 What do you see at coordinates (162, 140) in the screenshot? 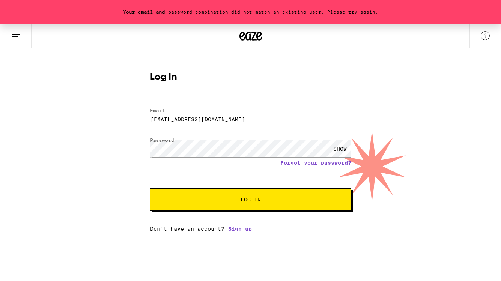
I see `label: Password` at bounding box center [162, 140].